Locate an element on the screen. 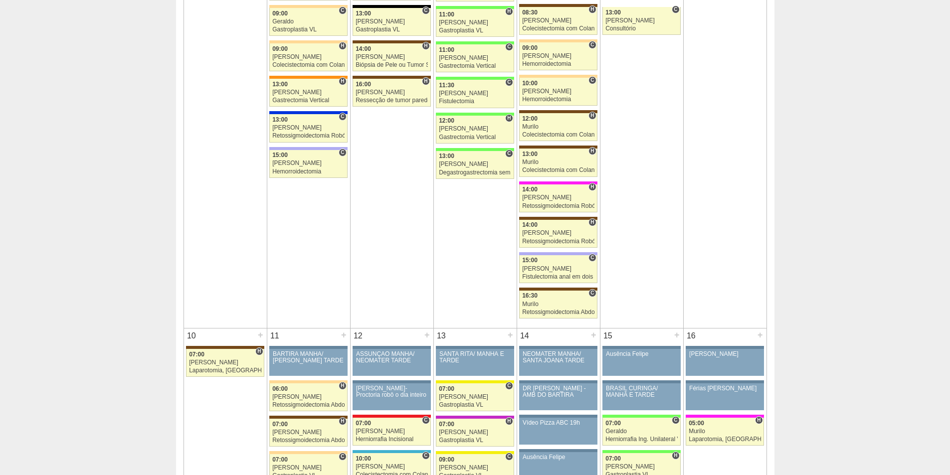  div: Consultório is located at coordinates (641, 28).